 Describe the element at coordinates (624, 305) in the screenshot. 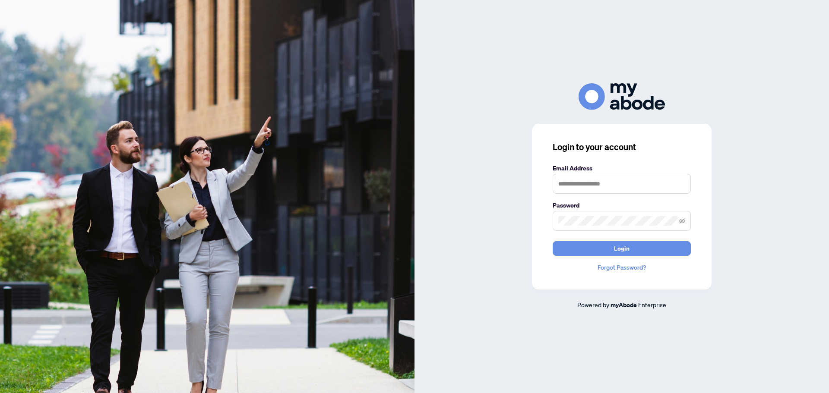

I see `a: myAbode` at that location.